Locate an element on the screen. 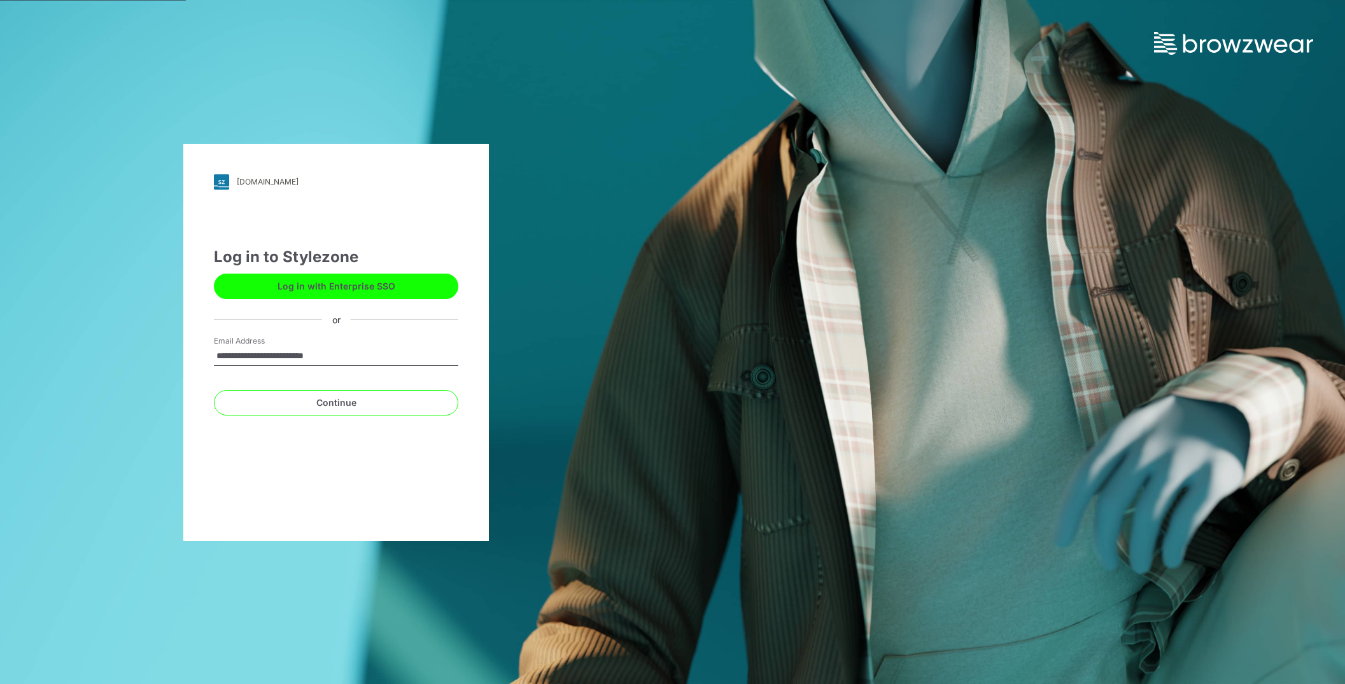 This screenshot has height=684, width=1345. div: Log in to Stylezone is located at coordinates (336, 257).